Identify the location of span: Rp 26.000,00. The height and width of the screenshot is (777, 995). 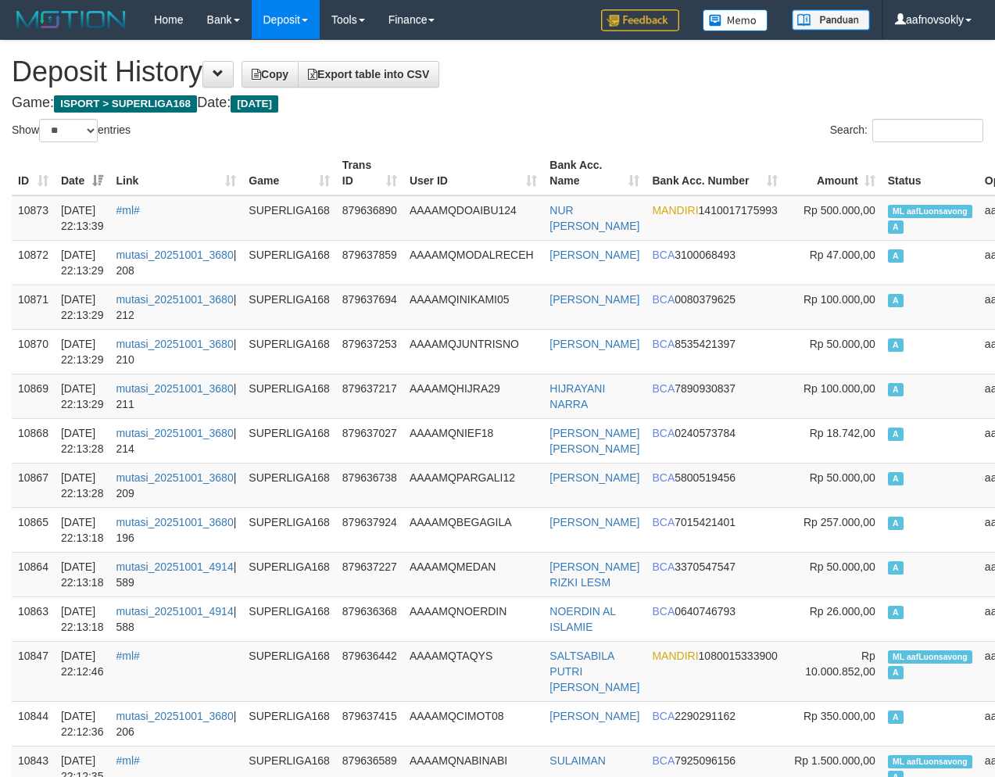
(842, 611).